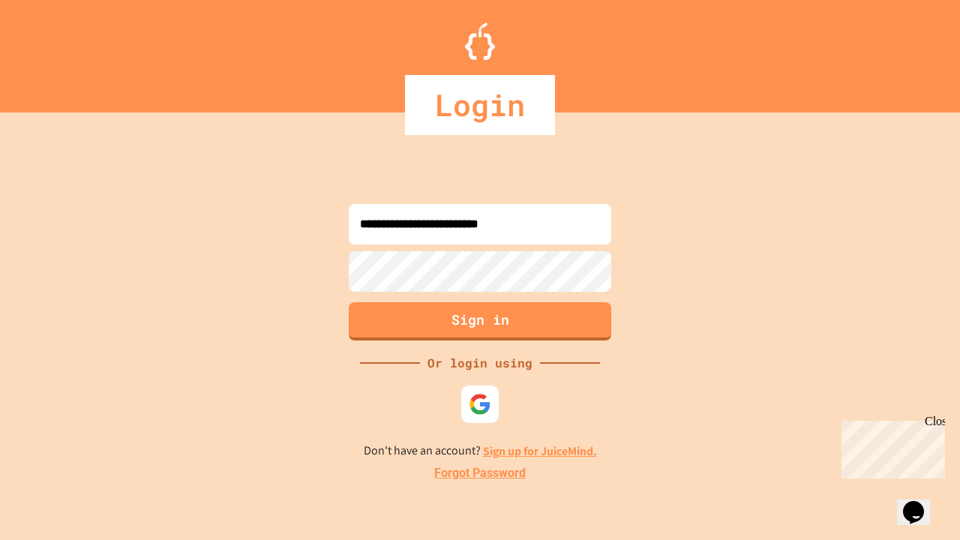 The image size is (960, 540). I want to click on a: Forgot Password, so click(480, 473).